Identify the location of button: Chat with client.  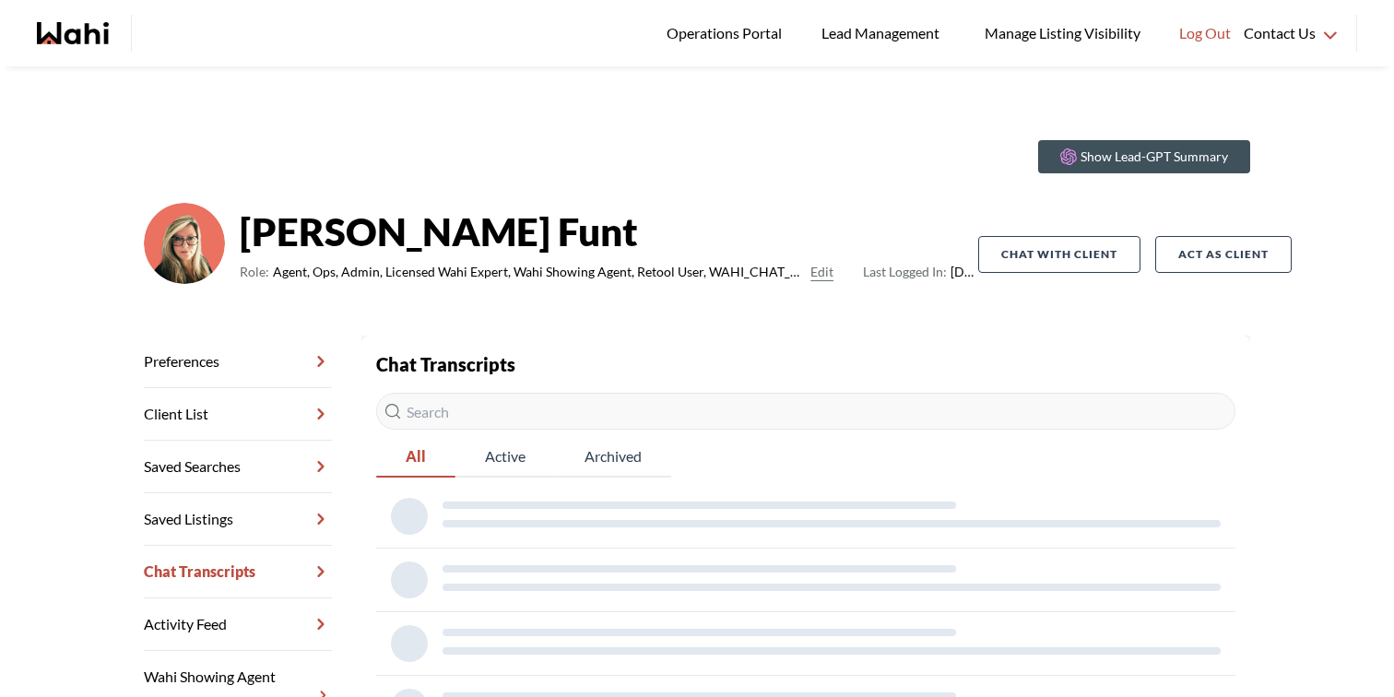
(1059, 254).